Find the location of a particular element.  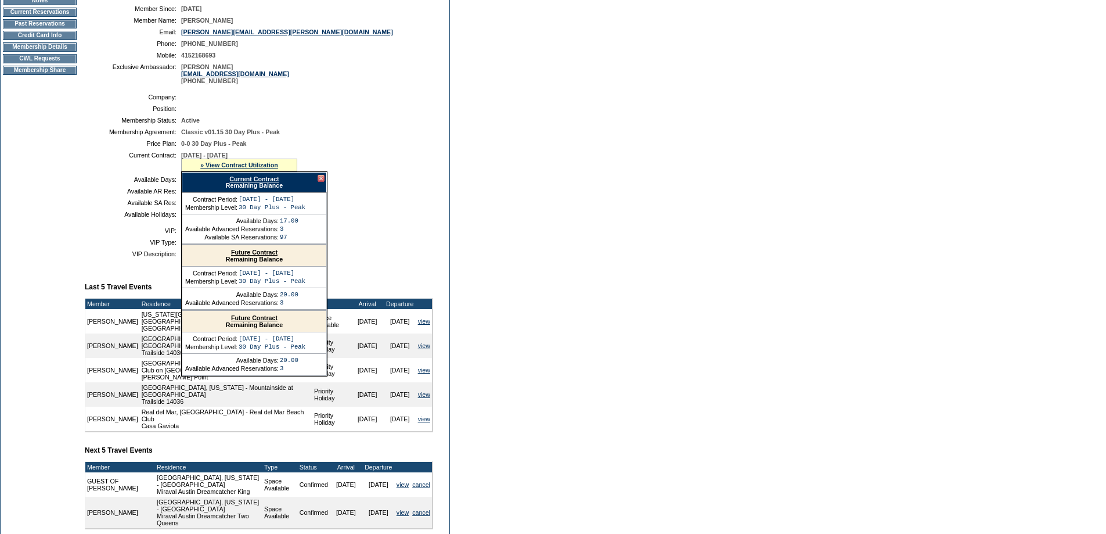

span: Classic v01.15 30 Day Plus - Peak is located at coordinates (231, 132).